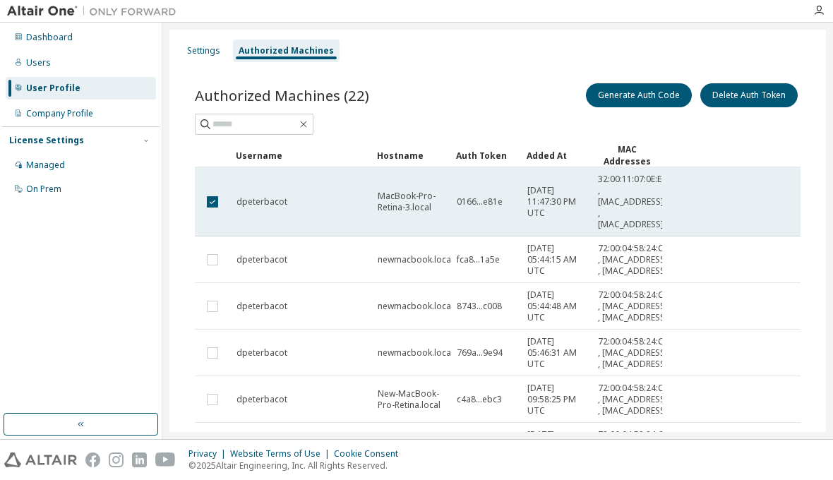 The height and width of the screenshot is (480, 833). I want to click on div: User Profile, so click(53, 88).